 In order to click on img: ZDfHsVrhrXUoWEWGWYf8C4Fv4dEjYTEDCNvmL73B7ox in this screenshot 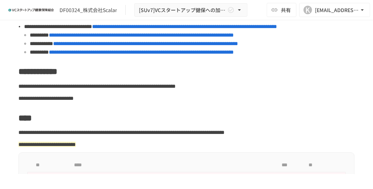, I will do `click(31, 10)`.